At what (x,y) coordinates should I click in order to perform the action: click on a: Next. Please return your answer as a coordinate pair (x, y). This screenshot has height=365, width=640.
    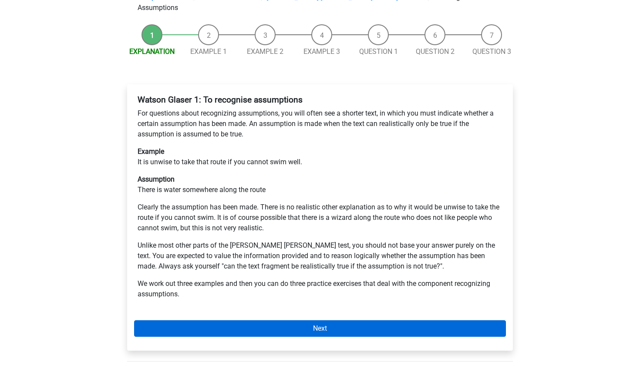
    Looking at the image, I should click on (320, 329).